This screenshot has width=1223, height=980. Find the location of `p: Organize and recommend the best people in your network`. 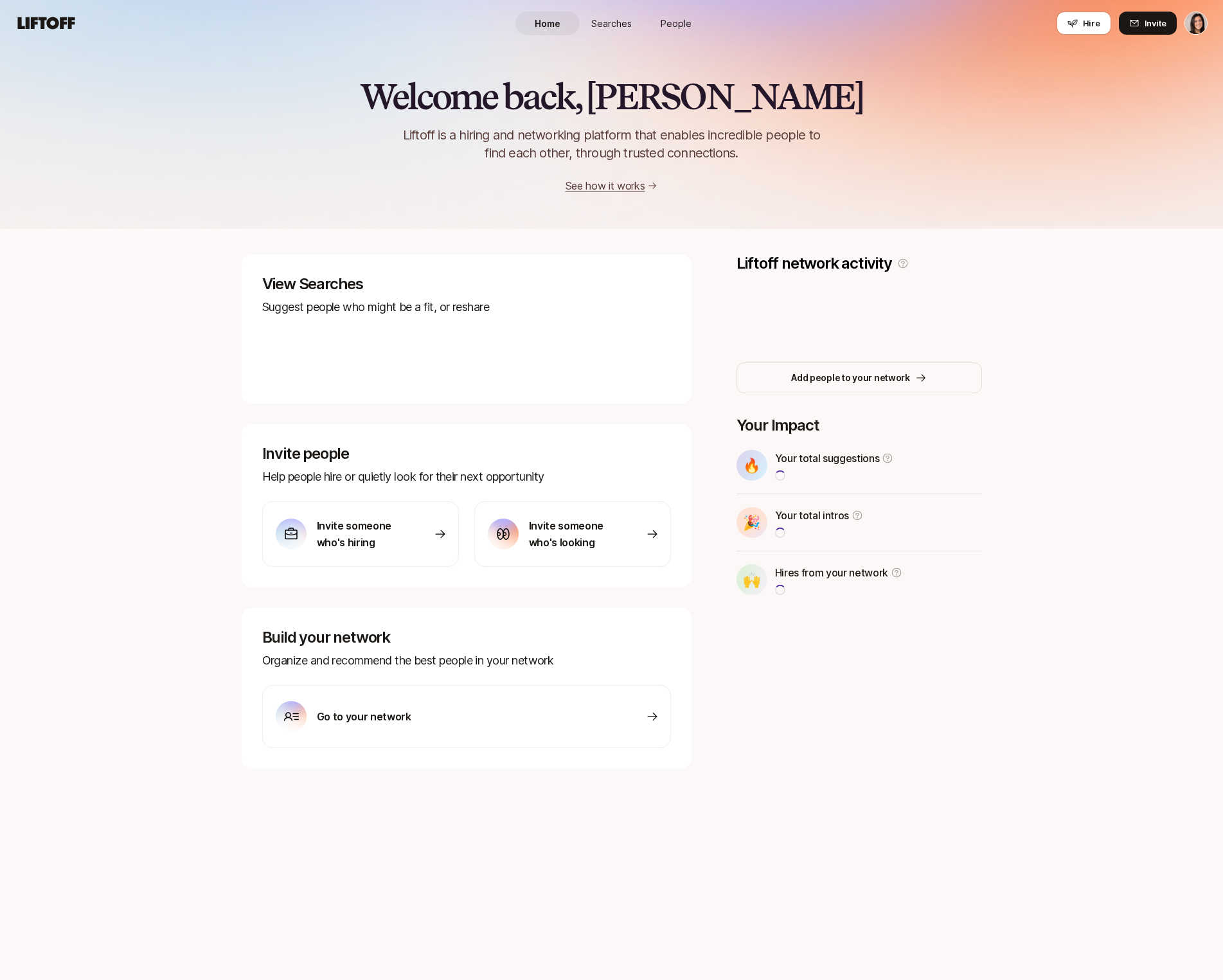

p: Organize and recommend the best people in your network is located at coordinates (467, 660).